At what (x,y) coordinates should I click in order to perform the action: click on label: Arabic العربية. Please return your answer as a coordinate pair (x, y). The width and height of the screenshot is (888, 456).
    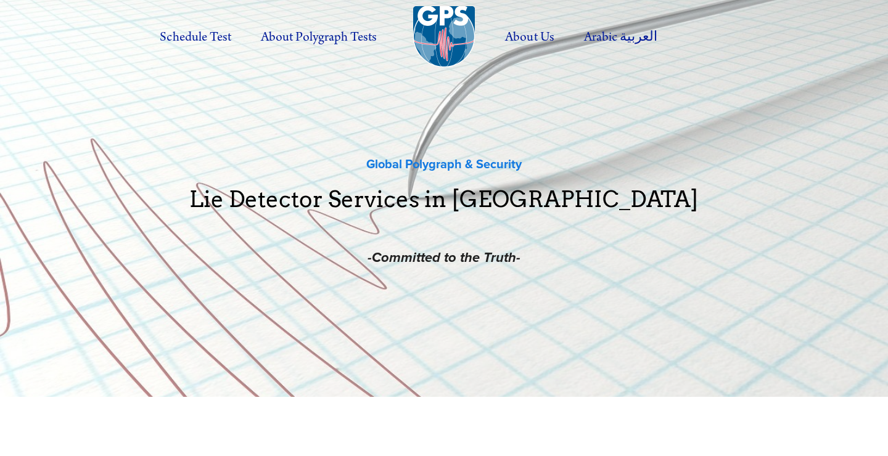
    Looking at the image, I should click on (620, 37).